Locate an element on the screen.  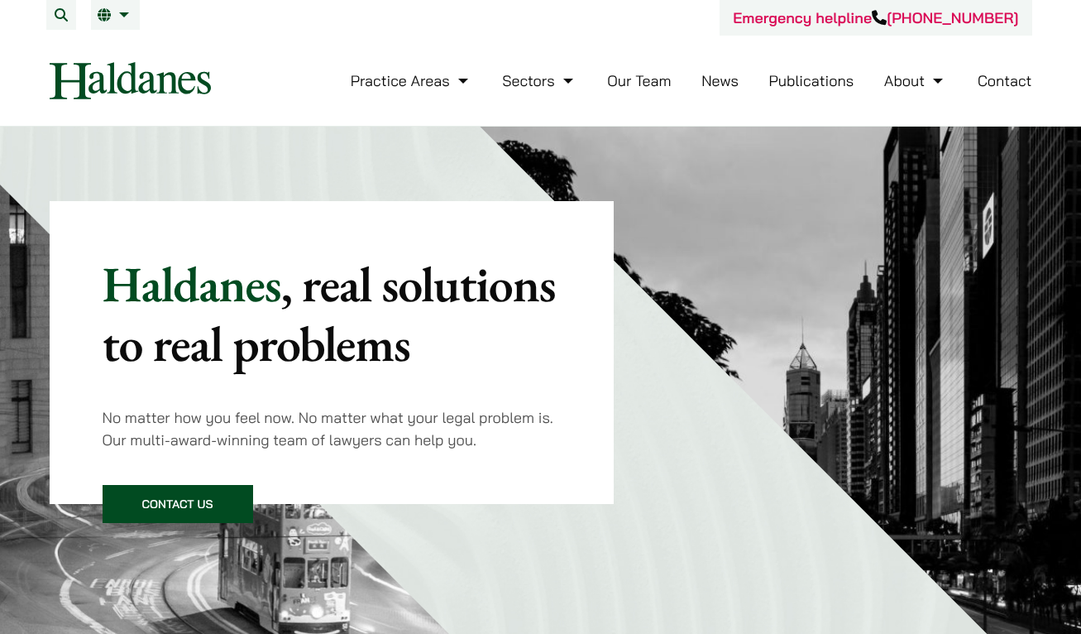
a: Contact is located at coordinates (1005, 80).